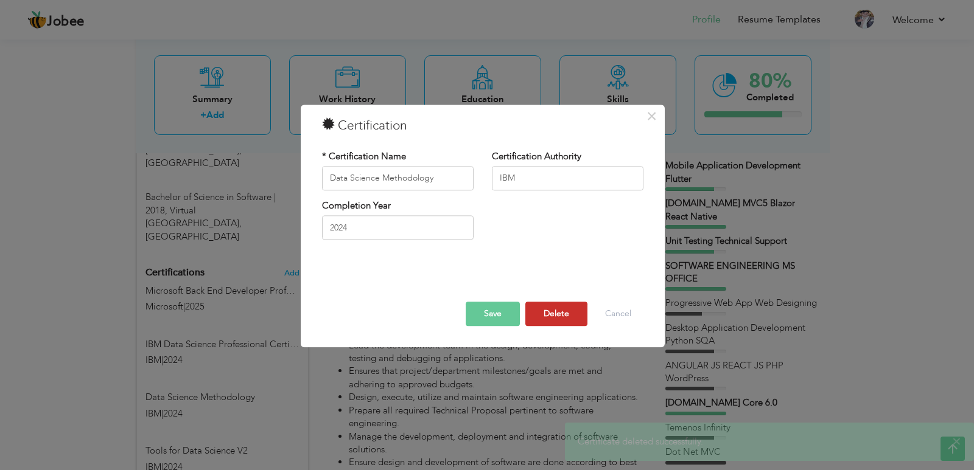 The height and width of the screenshot is (470, 974). What do you see at coordinates (356, 206) in the screenshot?
I see `label: Completion Year` at bounding box center [356, 206].